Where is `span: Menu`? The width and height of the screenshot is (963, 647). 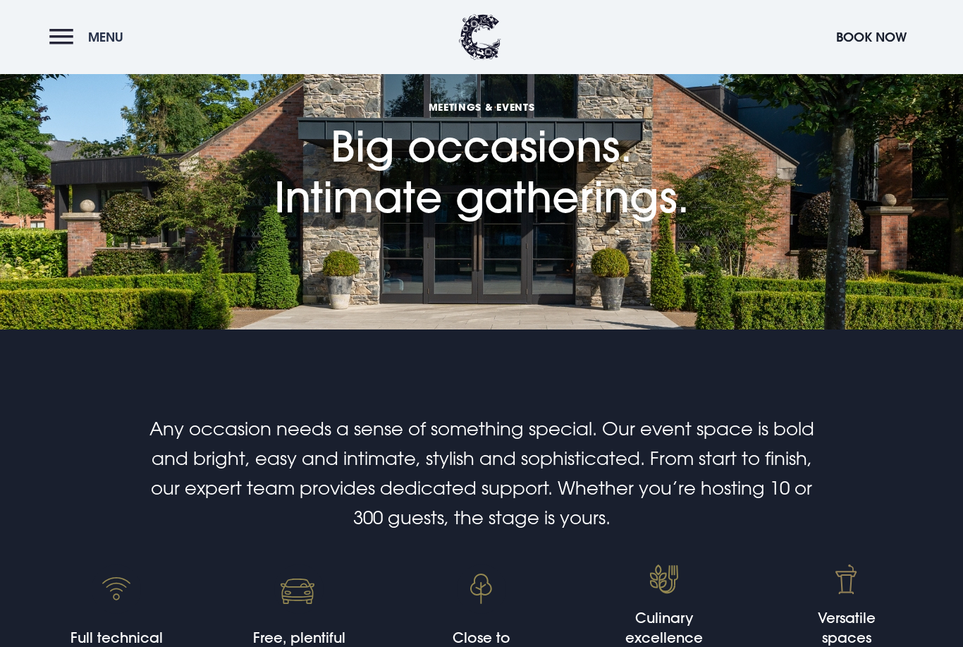
span: Menu is located at coordinates (106, 37).